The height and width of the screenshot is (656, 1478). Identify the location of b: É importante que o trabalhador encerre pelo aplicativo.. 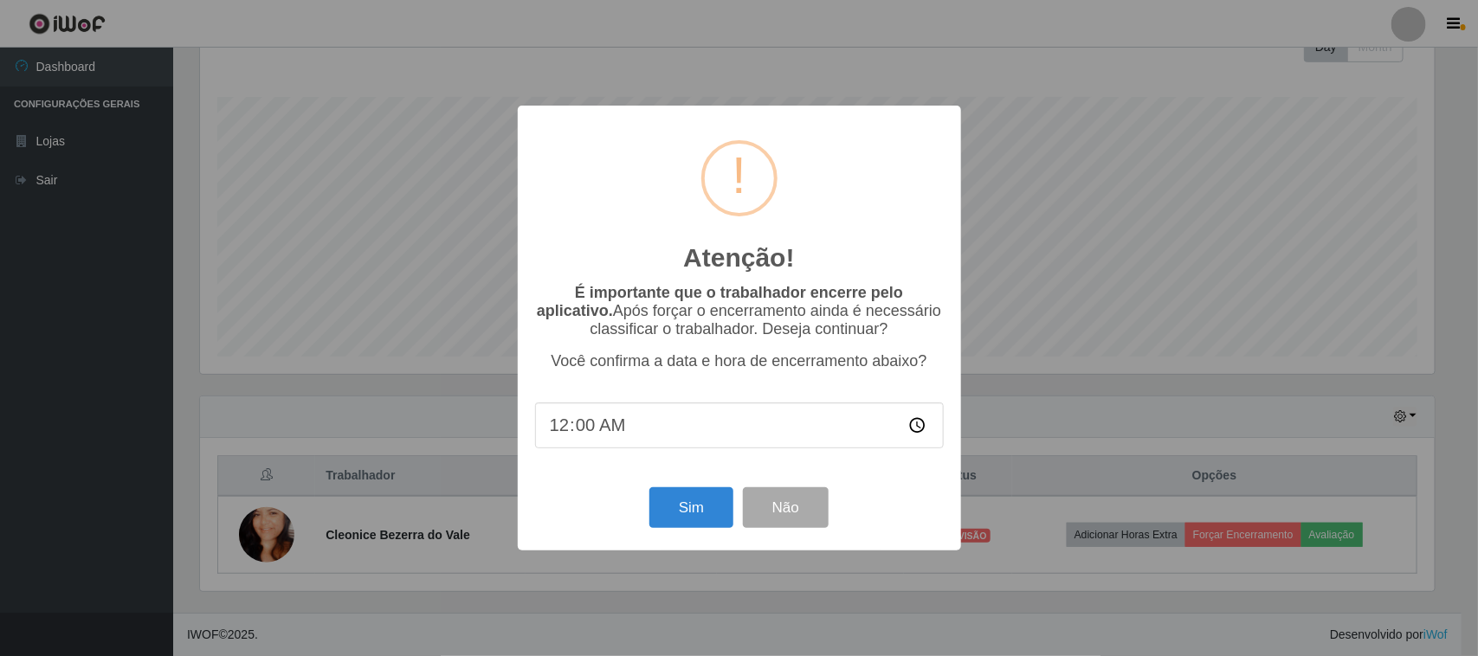
(719, 301).